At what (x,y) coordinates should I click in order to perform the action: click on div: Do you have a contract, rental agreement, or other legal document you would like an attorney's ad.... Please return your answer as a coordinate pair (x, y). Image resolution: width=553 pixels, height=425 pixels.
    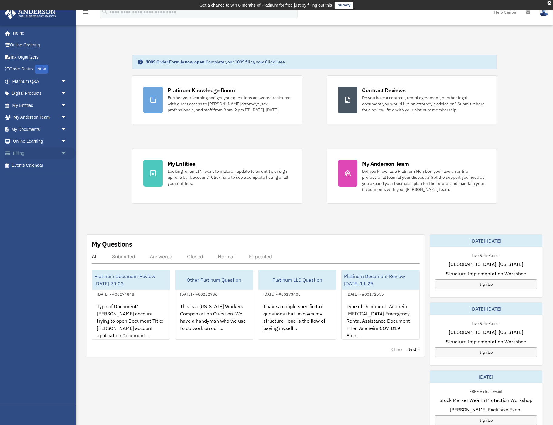
    Looking at the image, I should click on (424, 104).